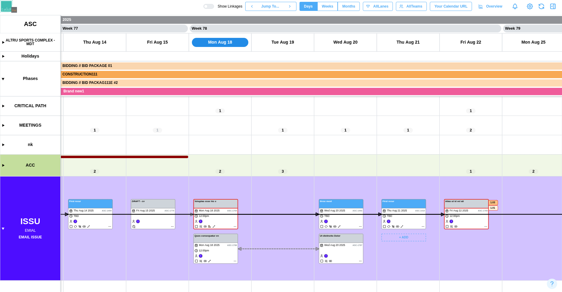  I want to click on a: Notifications, so click(515, 6).